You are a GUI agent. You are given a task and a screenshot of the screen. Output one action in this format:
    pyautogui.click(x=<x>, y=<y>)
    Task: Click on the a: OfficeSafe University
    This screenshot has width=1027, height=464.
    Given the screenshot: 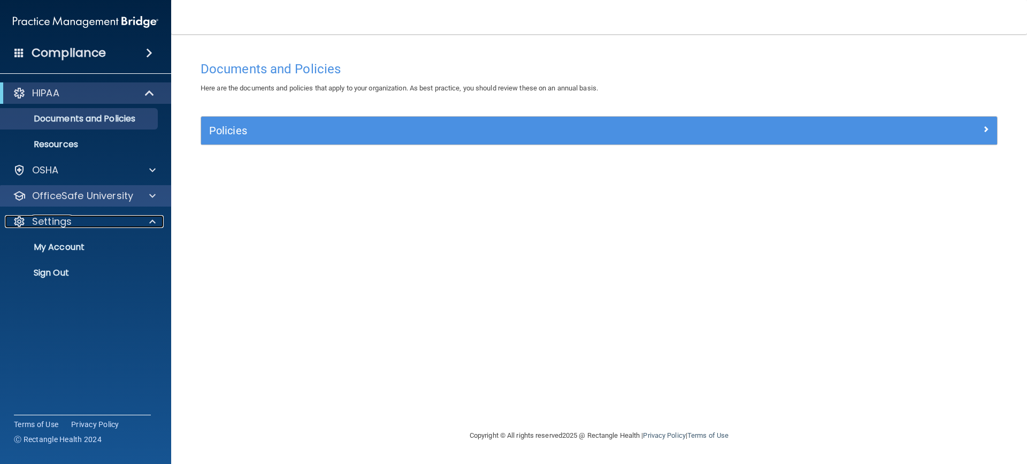 What is the action you would take?
    pyautogui.click(x=84, y=196)
    